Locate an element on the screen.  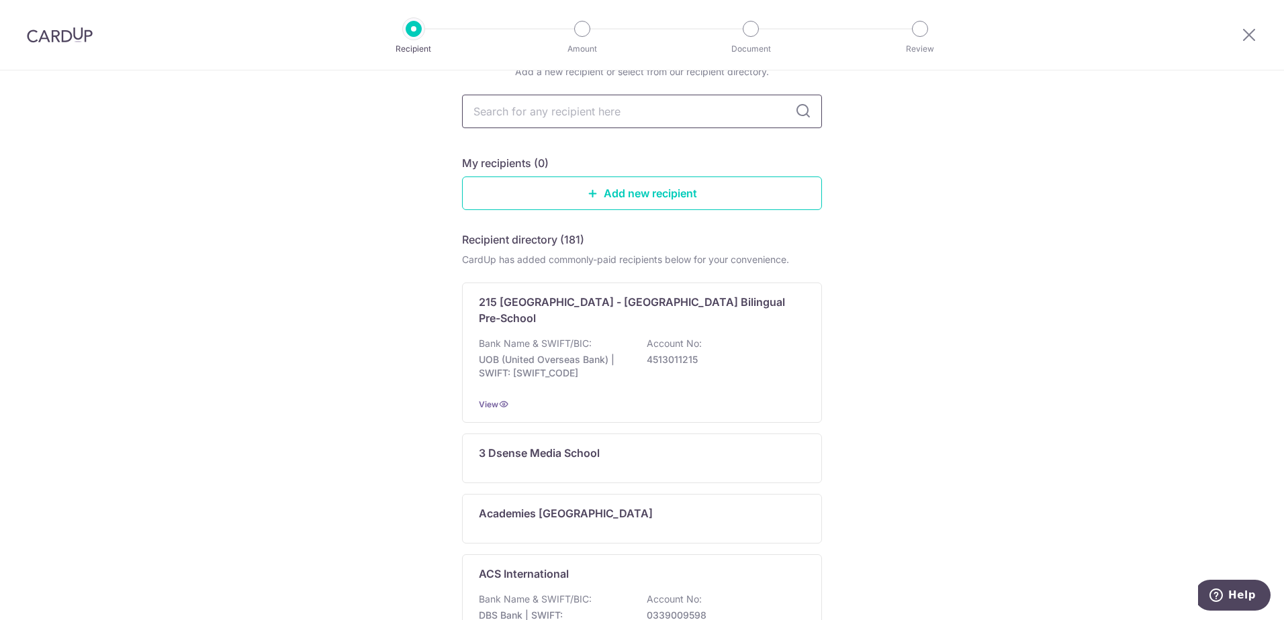
input: Search for any recipient here is located at coordinates (642, 111).